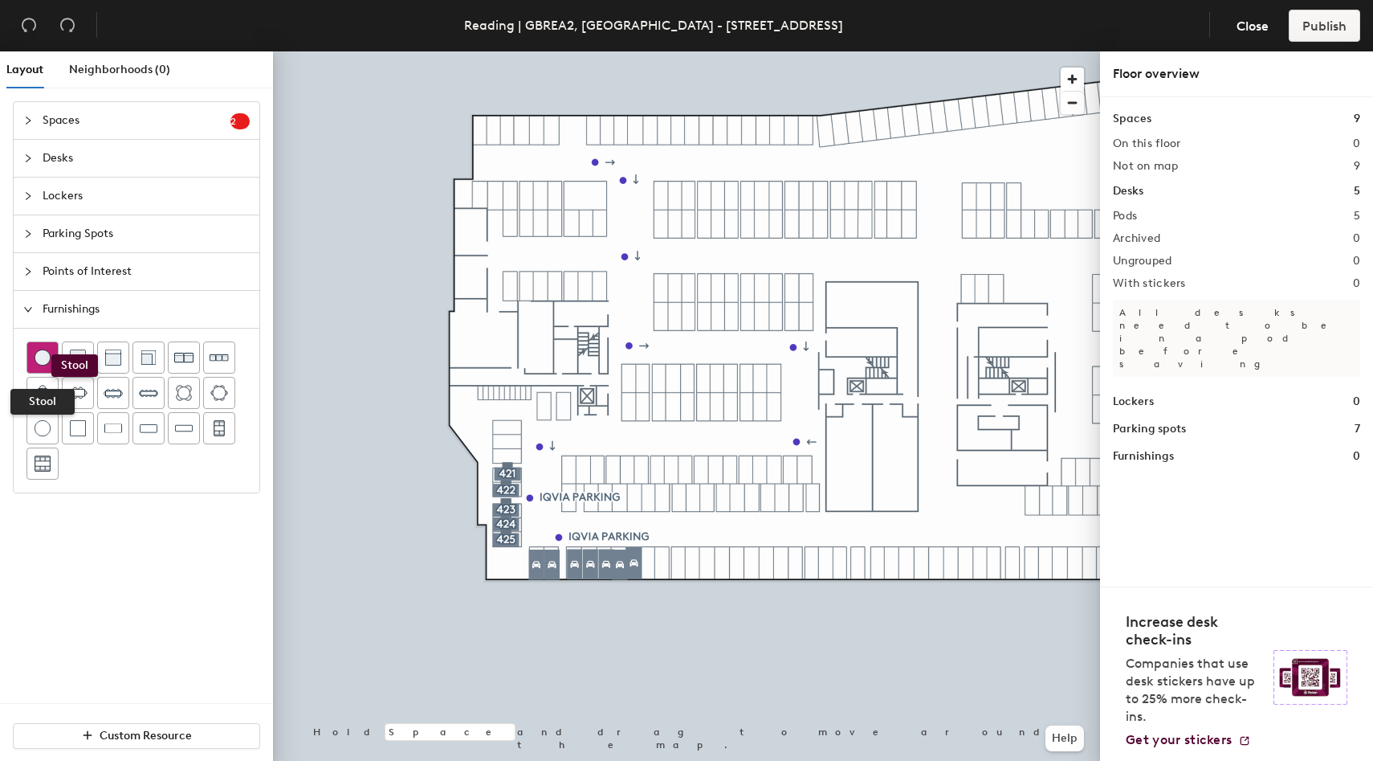 Image resolution: width=1373 pixels, height=761 pixels. Describe the element at coordinates (184, 428) in the screenshot. I see `button: Table (1x4)` at that location.